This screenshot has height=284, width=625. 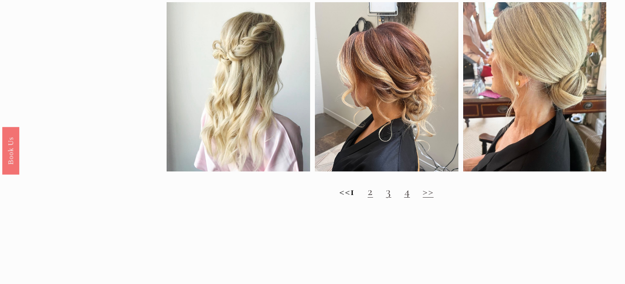 What do you see at coordinates (407, 191) in the screenshot?
I see `a: 4` at bounding box center [407, 191].